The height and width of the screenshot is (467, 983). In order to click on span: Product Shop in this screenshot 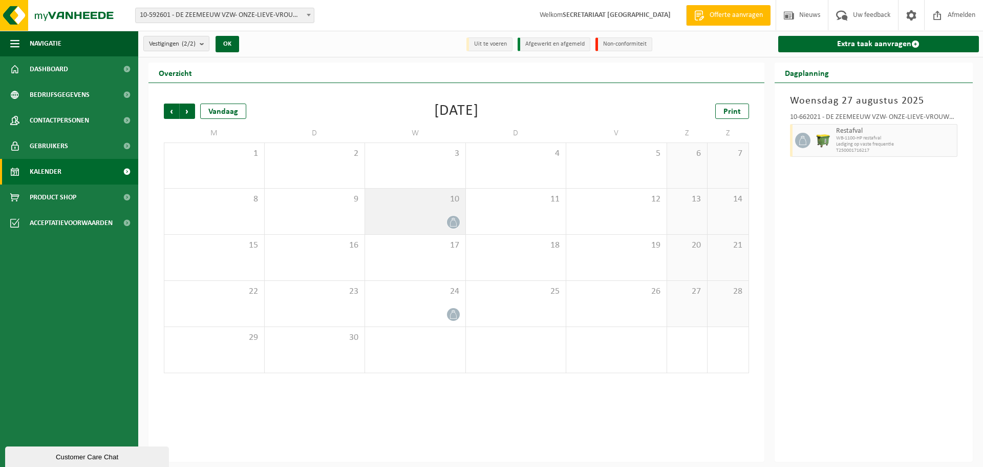, I will do `click(53, 197)`.